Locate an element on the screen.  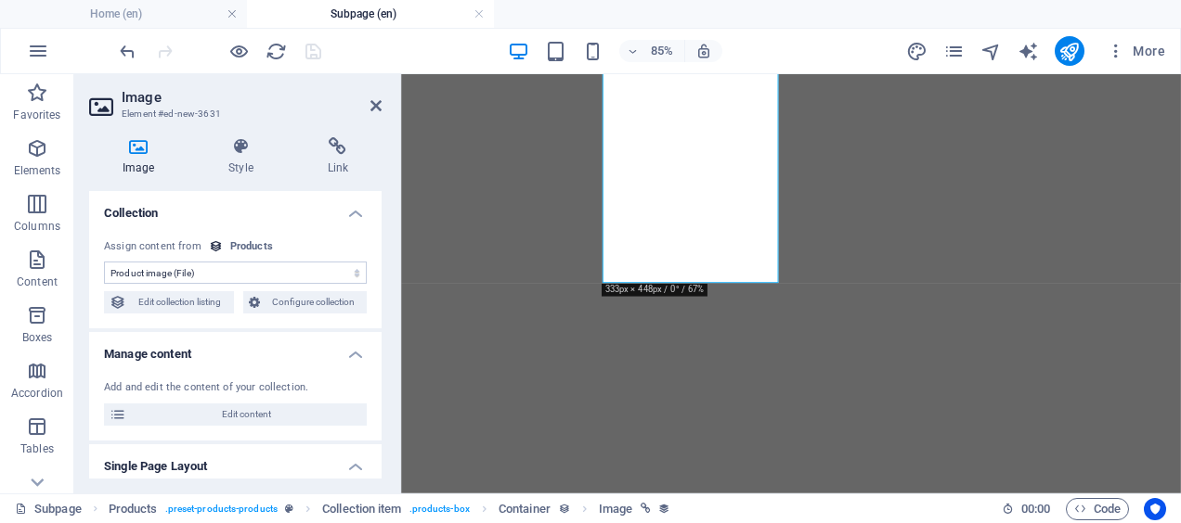
h4: Subpage (en) is located at coordinates (370, 14).